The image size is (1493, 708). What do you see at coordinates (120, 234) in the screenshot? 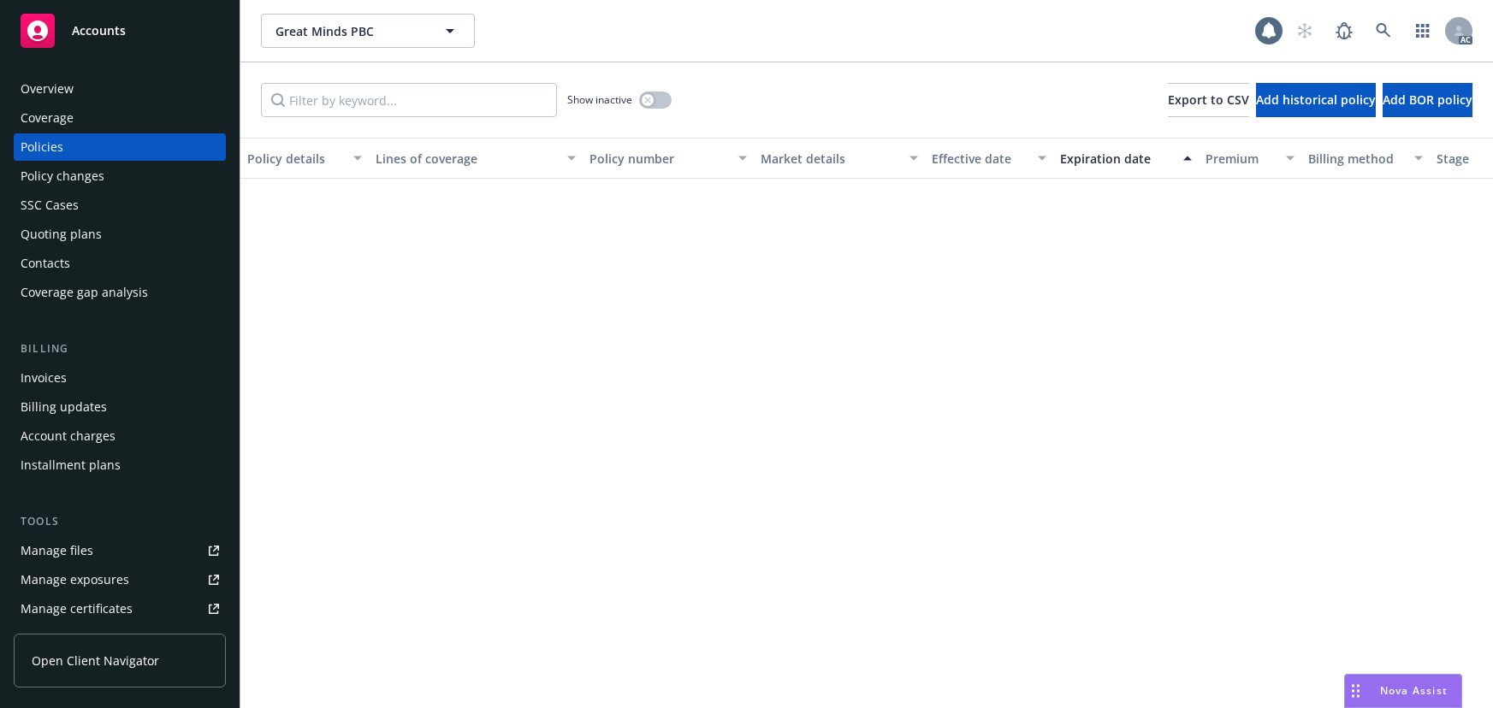
I see `a: Quoting plans` at bounding box center [120, 234].